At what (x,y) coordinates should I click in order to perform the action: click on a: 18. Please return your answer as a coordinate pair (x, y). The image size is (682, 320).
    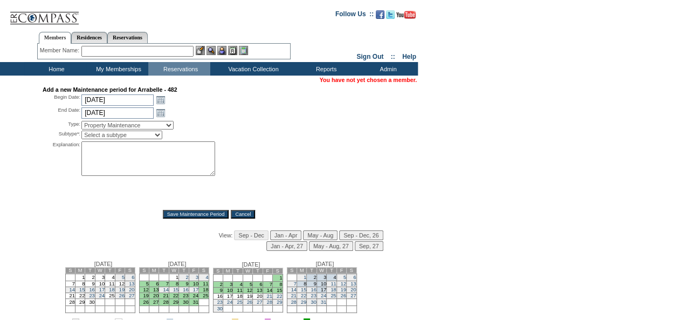
    Looking at the image, I should click on (333, 290).